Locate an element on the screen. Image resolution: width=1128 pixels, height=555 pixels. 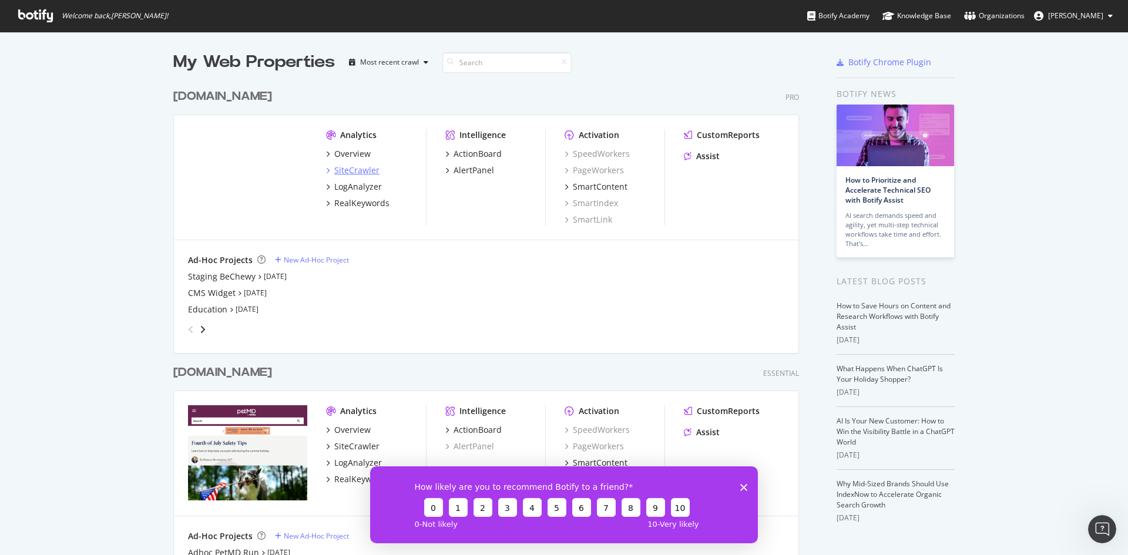
div: How likely are you to recommend Botify to a friend? is located at coordinates (182, 21).